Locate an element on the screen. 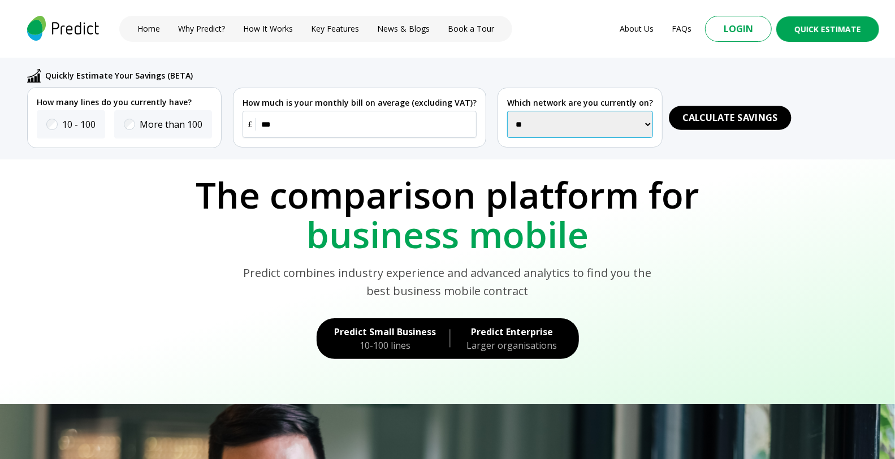 The height and width of the screenshot is (459, 895). a: Predict EnterpriseLarger organisations is located at coordinates (520, 339).